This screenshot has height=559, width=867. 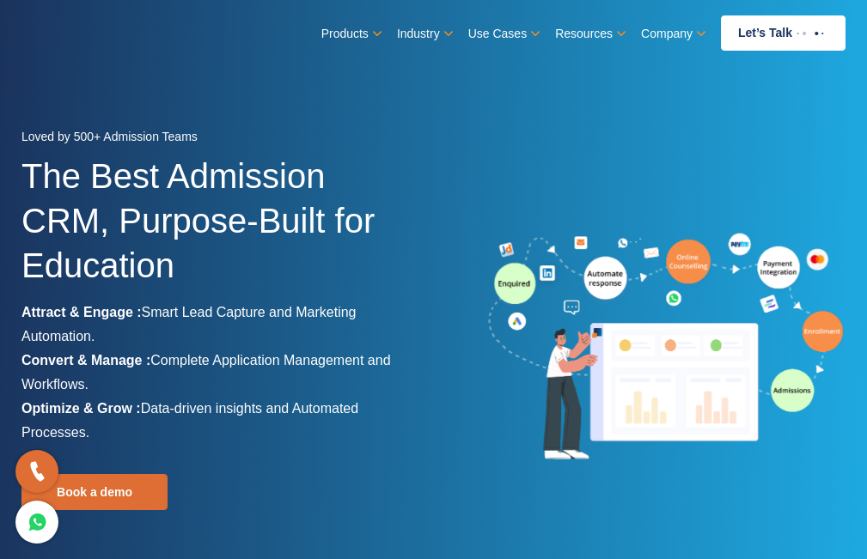 I want to click on b: Convert & Manage :, so click(x=86, y=360).